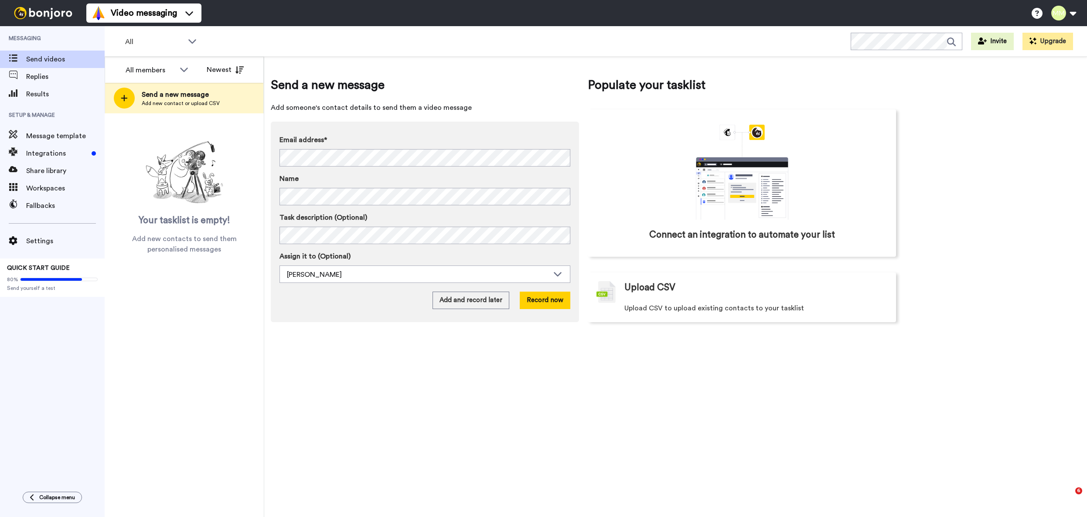  I want to click on span: Video messaging, so click(144, 13).